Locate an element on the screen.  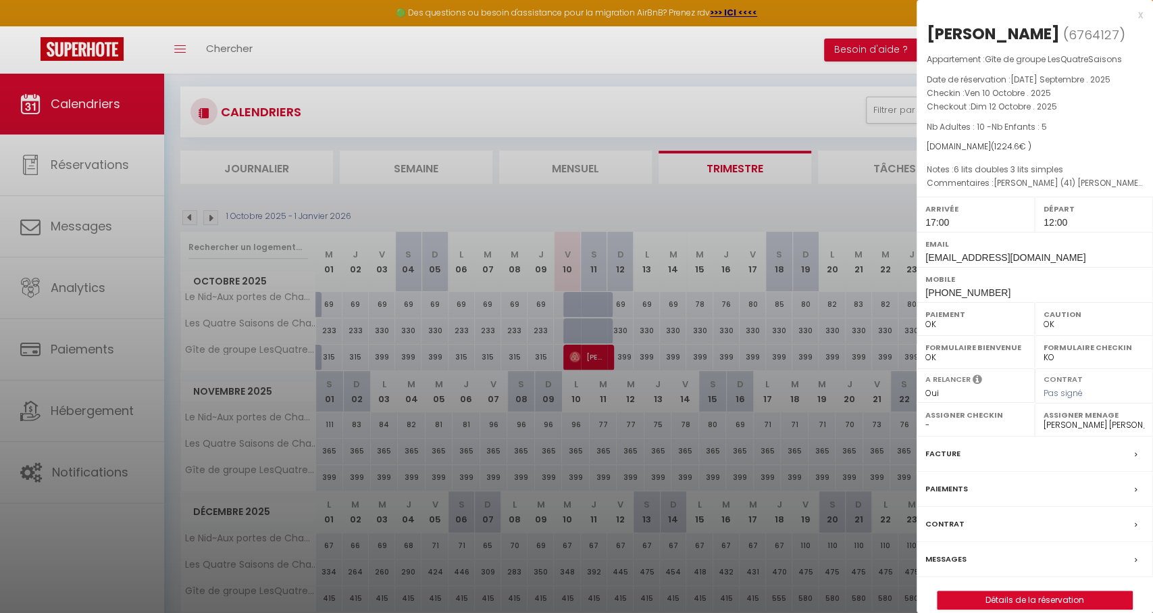
p: Date de réservation : is located at coordinates (1035, 80).